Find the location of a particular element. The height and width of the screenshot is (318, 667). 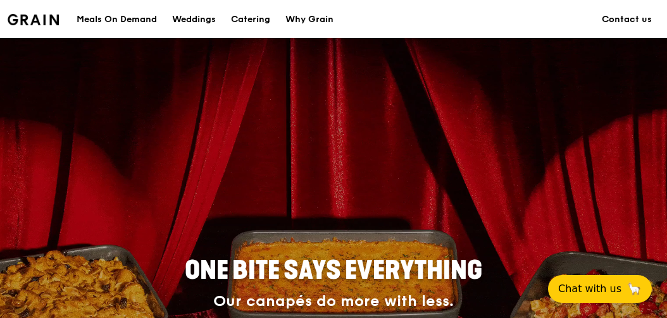

div: Weddings is located at coordinates (194, 20).